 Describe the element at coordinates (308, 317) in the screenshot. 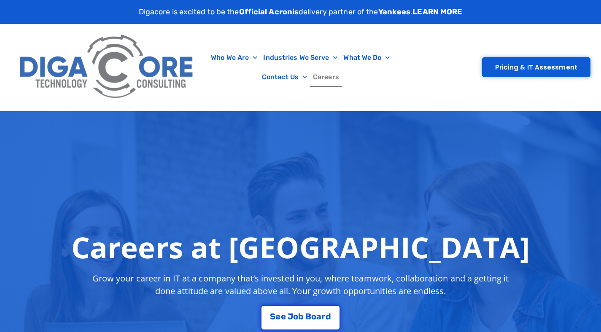

I see `span: B` at that location.